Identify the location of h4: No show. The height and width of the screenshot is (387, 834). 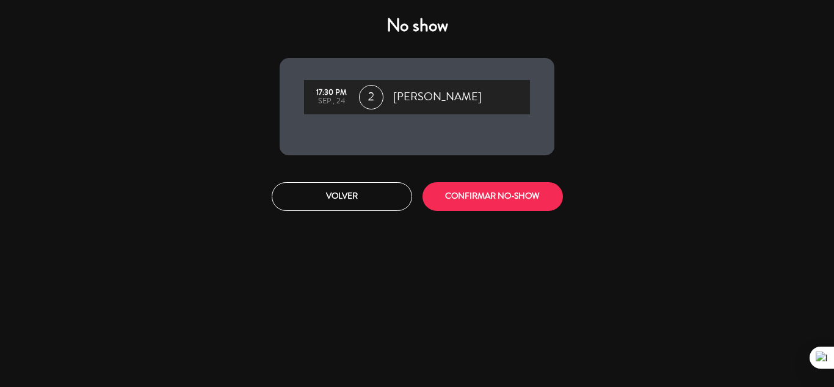
(417, 26).